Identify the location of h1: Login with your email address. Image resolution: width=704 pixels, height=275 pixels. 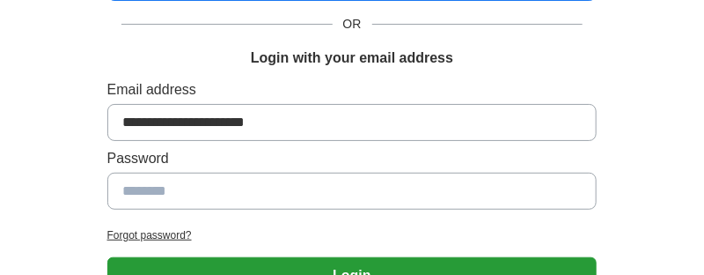
(352, 58).